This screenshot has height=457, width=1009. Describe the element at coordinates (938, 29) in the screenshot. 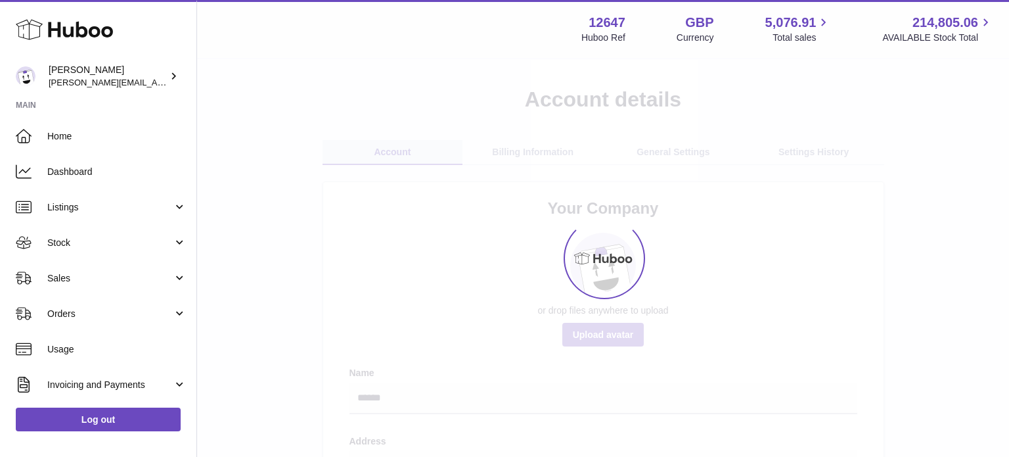

I see `a: 214,805.06 AVAILABLE Stock Total` at that location.